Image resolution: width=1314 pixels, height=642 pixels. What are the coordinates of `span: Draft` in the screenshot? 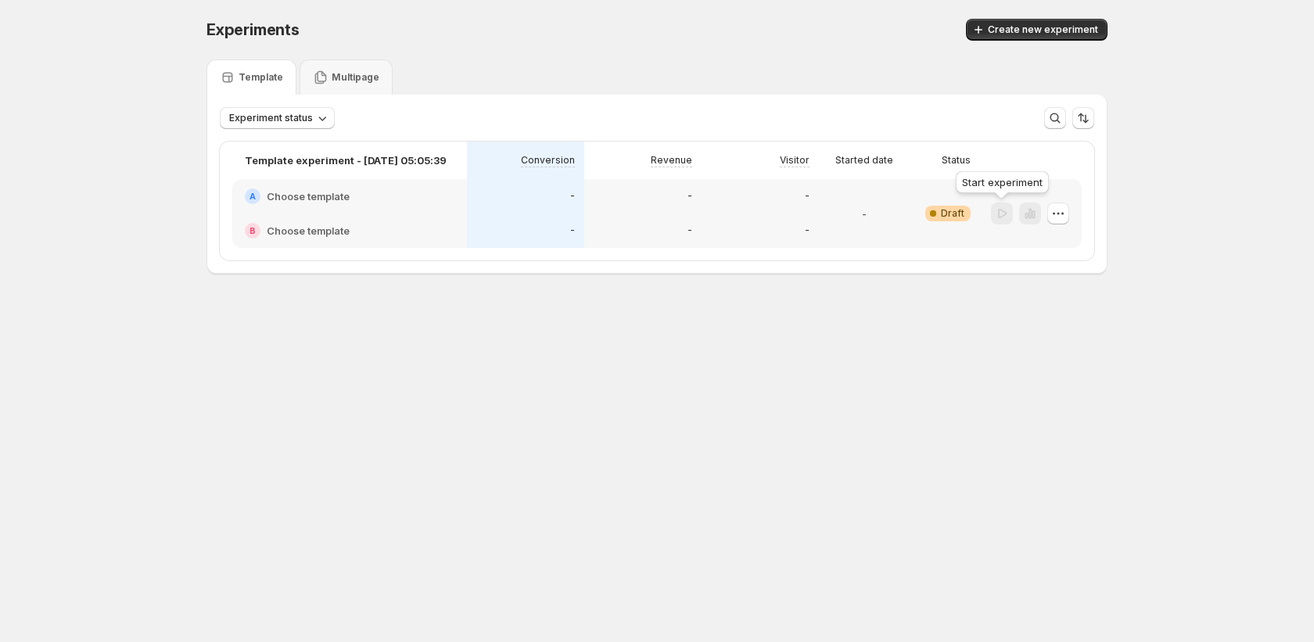 It's located at (953, 214).